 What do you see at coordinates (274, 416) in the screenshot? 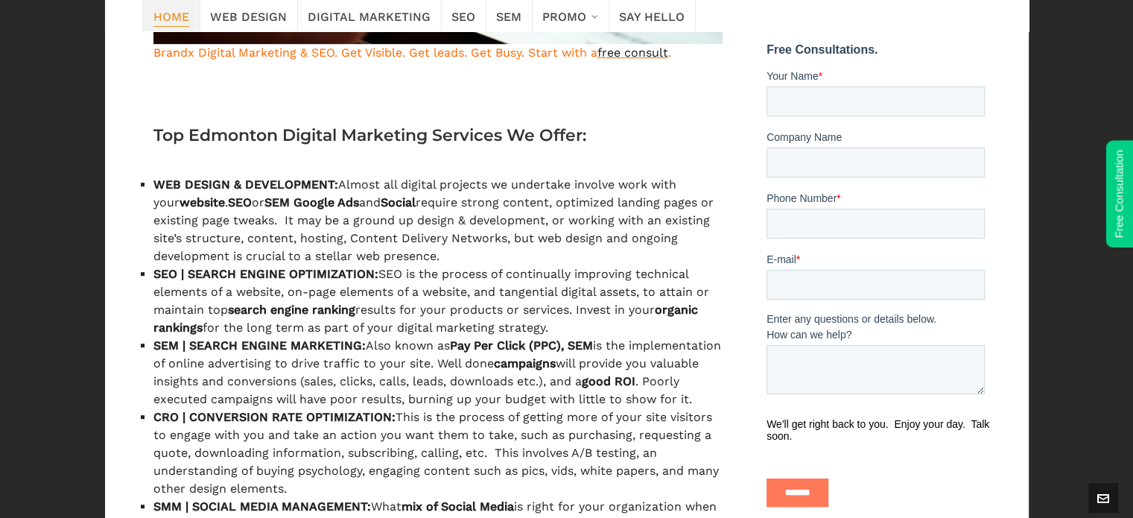
I see `strong: CRO | CONVERSION RATE OPTIMIZATION:` at bounding box center [274, 416].